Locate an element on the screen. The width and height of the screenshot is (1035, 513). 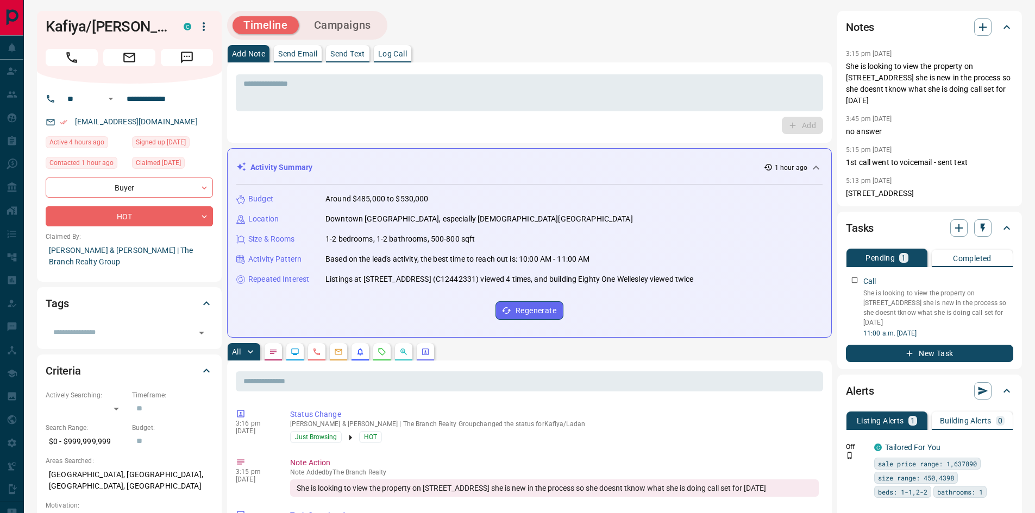
span: Email is located at coordinates (129, 58).